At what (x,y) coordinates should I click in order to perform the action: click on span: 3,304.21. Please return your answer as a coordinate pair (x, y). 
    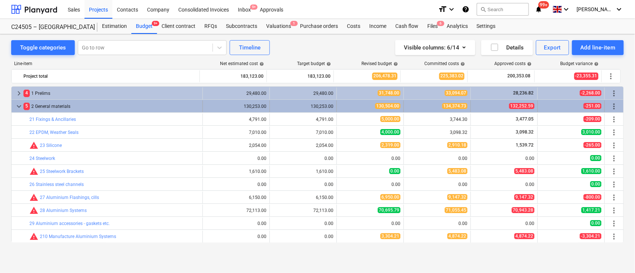
    Looking at the image, I should click on (391, 236).